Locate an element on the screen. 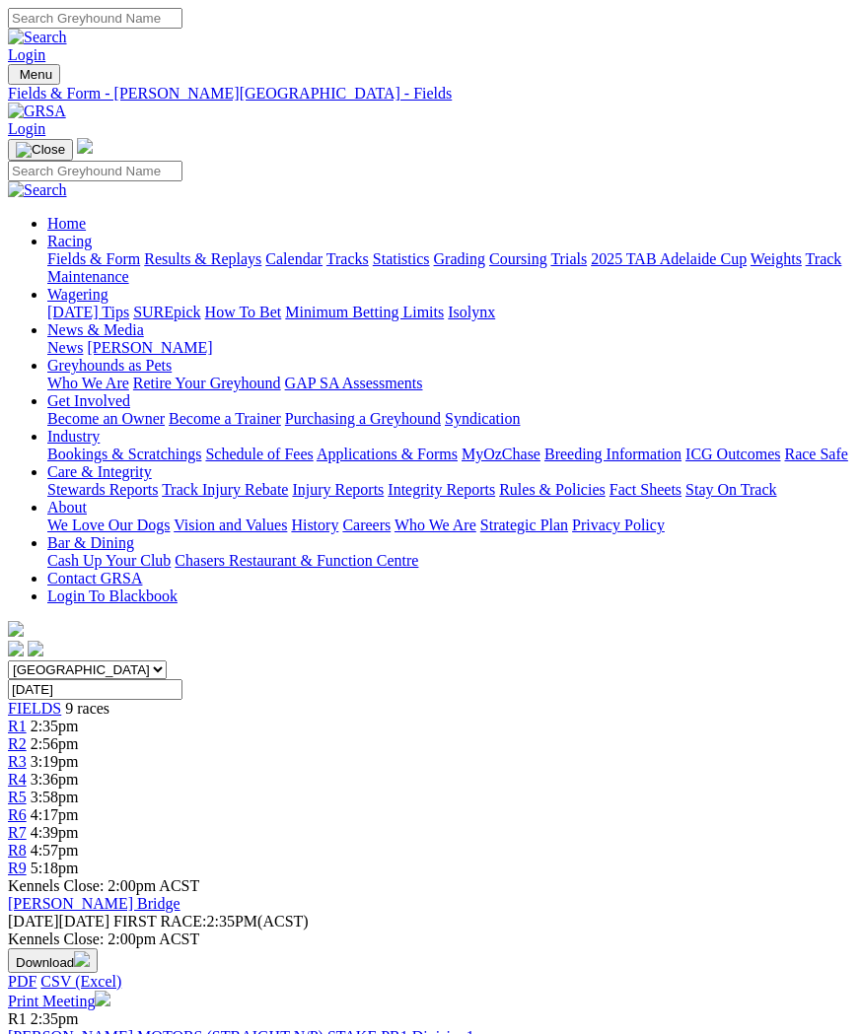 This screenshot has width=861, height=1034. a: How To Bet is located at coordinates (244, 312).